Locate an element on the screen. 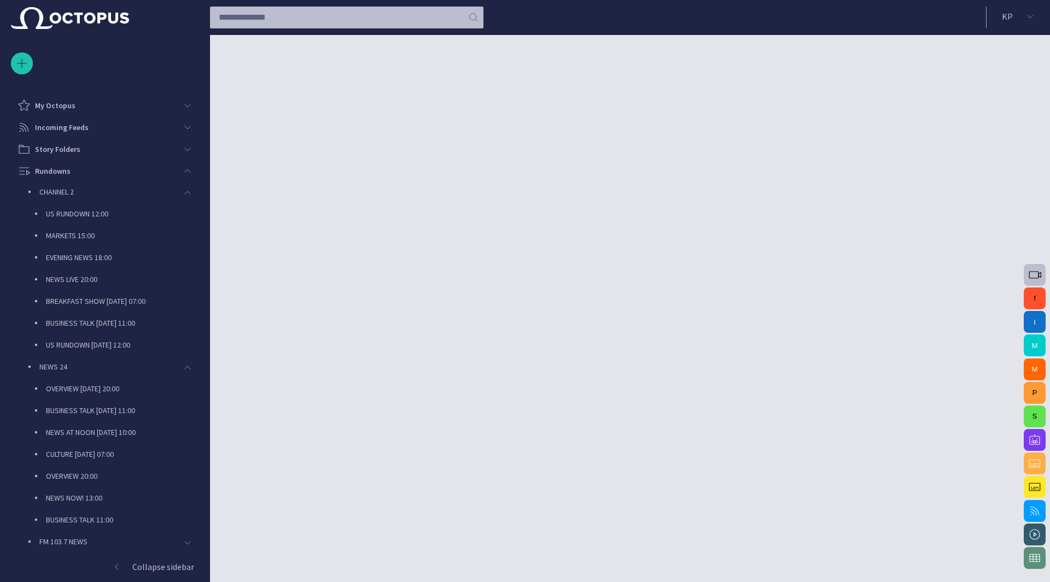 The height and width of the screenshot is (582, 1050). p: BUSINESS TALK 11:00 is located at coordinates (122, 520).